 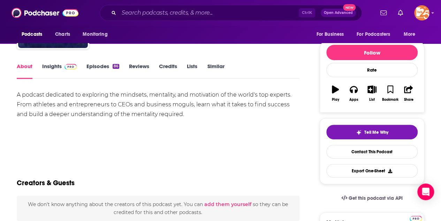 What do you see at coordinates (231, 13) in the screenshot?
I see `div: Search podcasts, credits, & more...` at bounding box center [231, 13].